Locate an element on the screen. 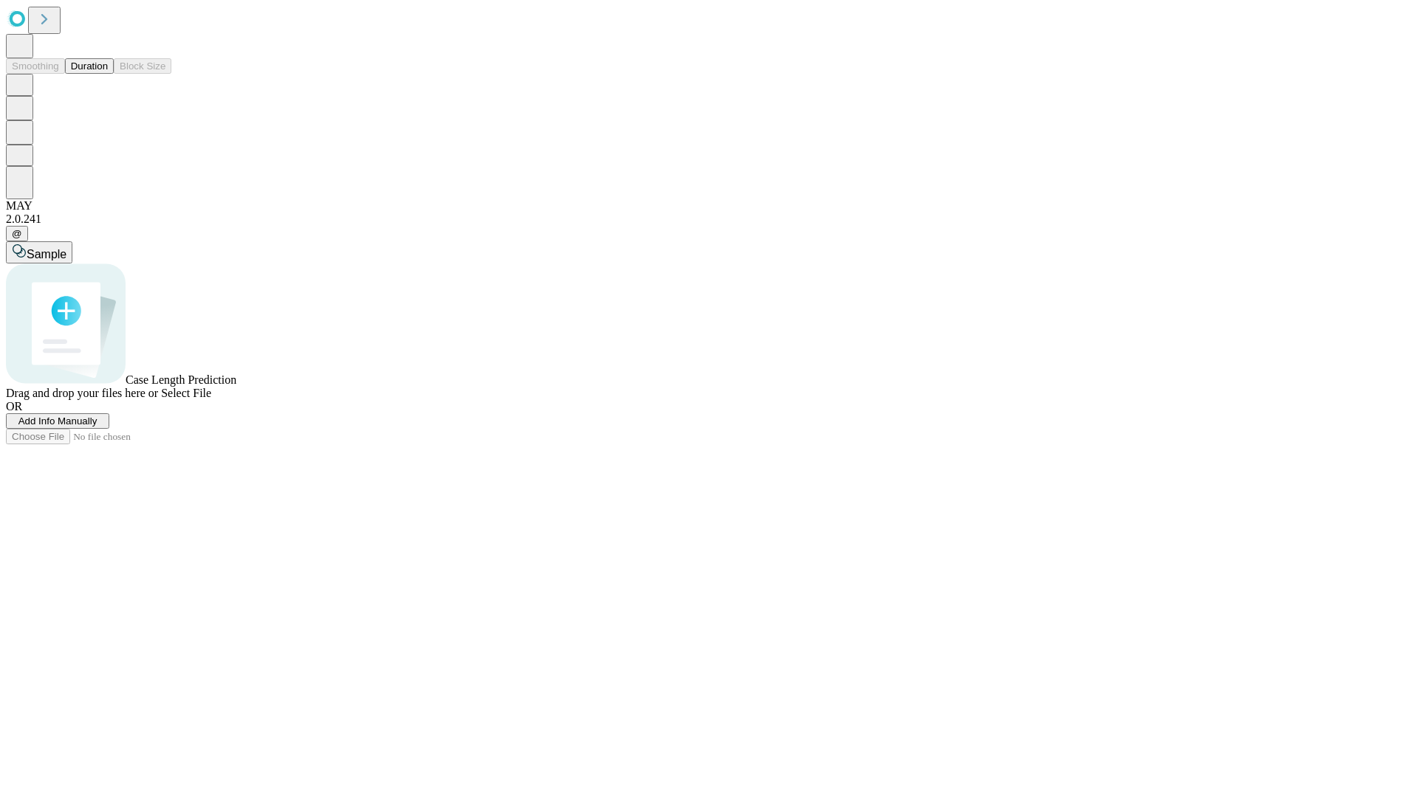  button: Block Size is located at coordinates (143, 66).